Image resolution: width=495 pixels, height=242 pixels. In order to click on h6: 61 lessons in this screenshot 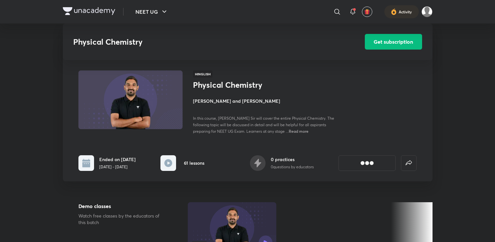, I will do `click(194, 163)`.